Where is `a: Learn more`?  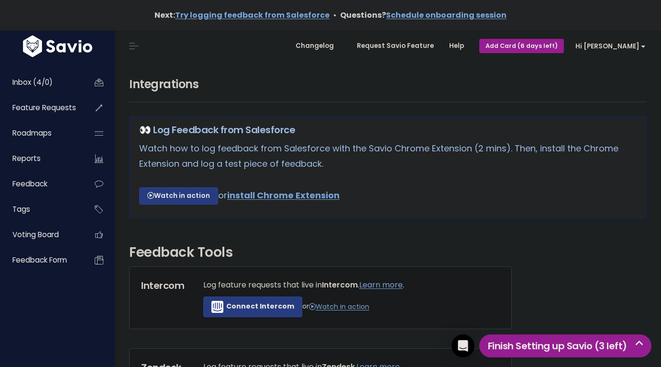
a: Learn more is located at coordinates (381, 284).